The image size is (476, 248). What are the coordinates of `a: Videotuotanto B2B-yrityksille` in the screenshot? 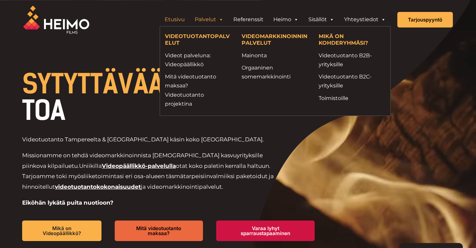 It's located at (352, 60).